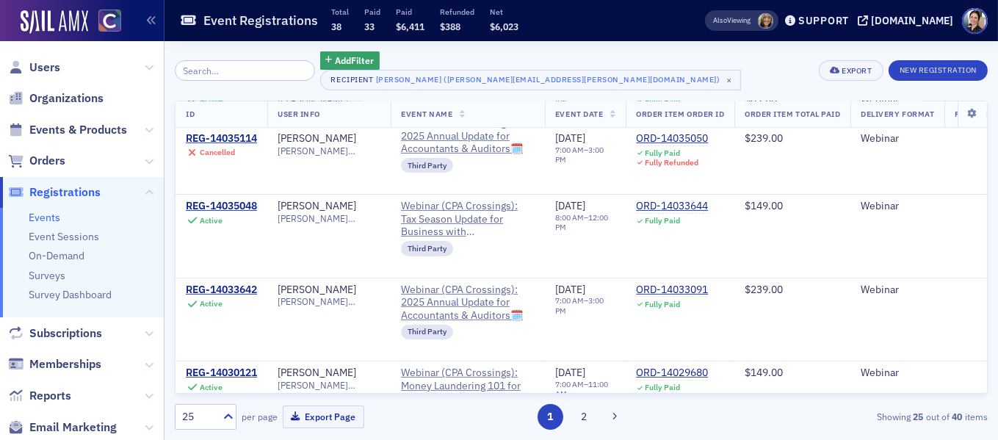  I want to click on a: View Homepage, so click(104, 22).